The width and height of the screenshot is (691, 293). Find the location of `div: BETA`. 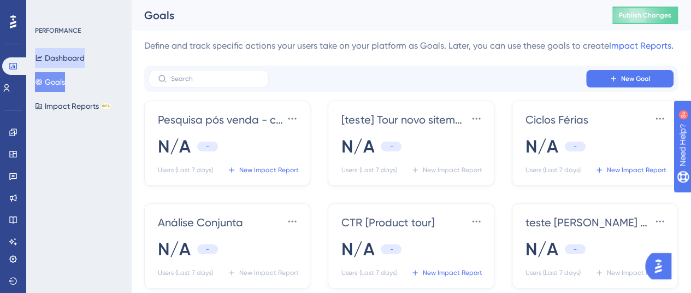

div: BETA is located at coordinates (106, 106).